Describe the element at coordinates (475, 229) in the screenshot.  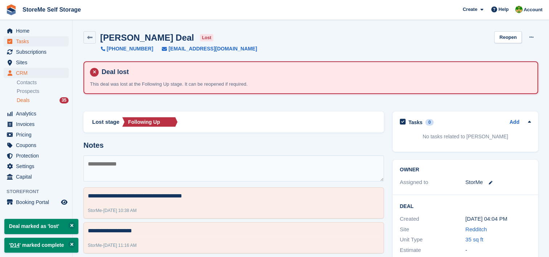
I see `a: Redditch` at that location.